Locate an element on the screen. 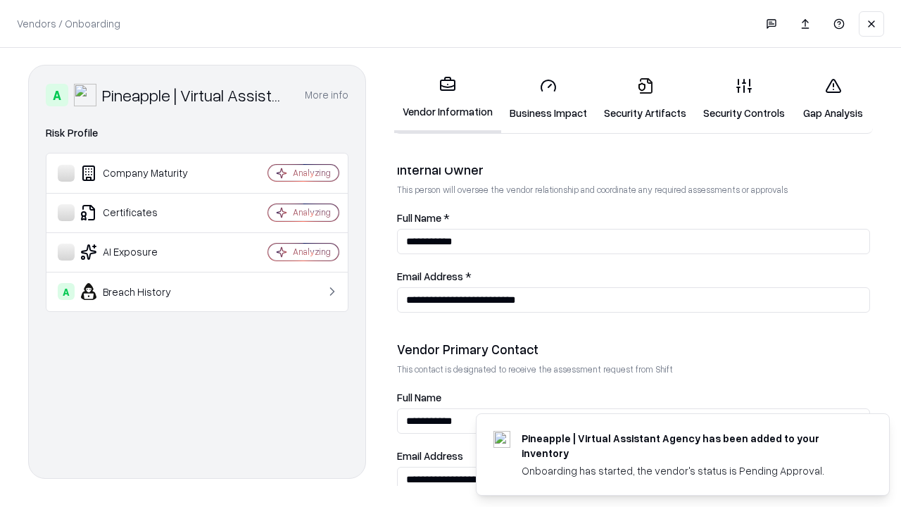  div: Onboarding has started, the vendor's status is Pending Approval. is located at coordinates (688, 470).